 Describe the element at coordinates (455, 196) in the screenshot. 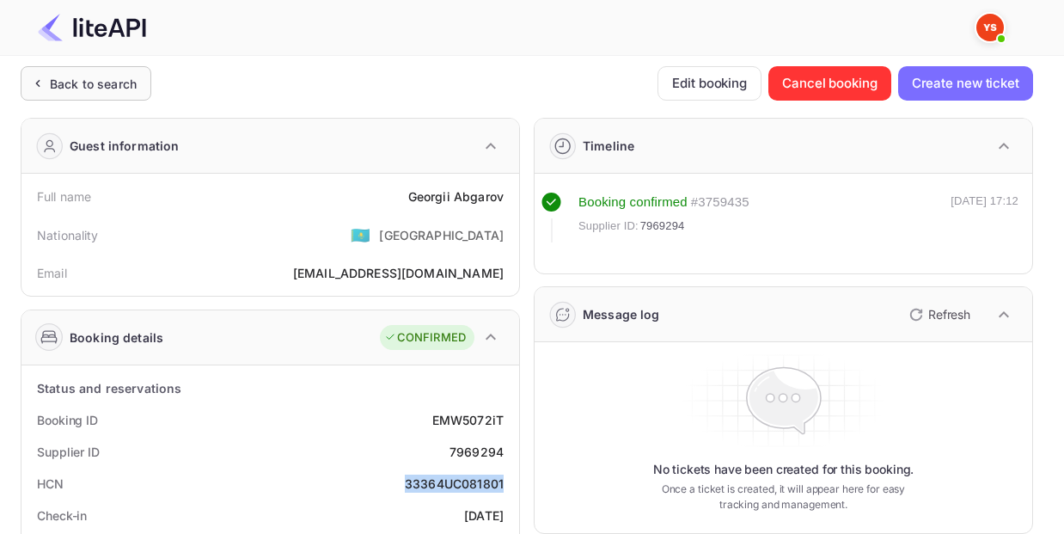

I see `div: Georgii Abgarov` at that location.